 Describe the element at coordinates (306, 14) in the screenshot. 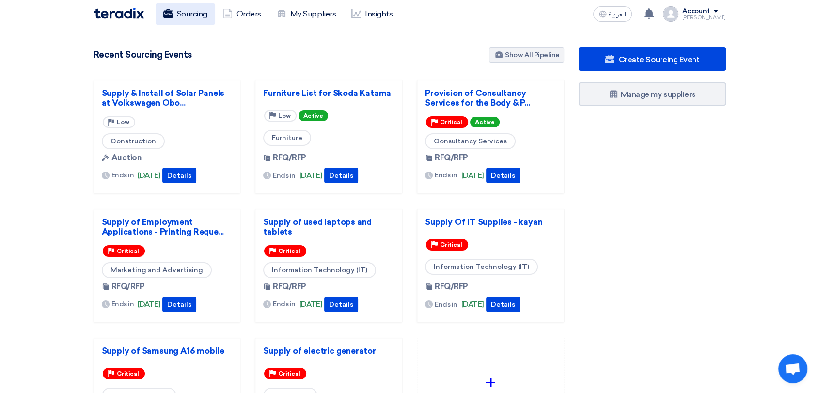

I see `a: My Suppliers` at that location.